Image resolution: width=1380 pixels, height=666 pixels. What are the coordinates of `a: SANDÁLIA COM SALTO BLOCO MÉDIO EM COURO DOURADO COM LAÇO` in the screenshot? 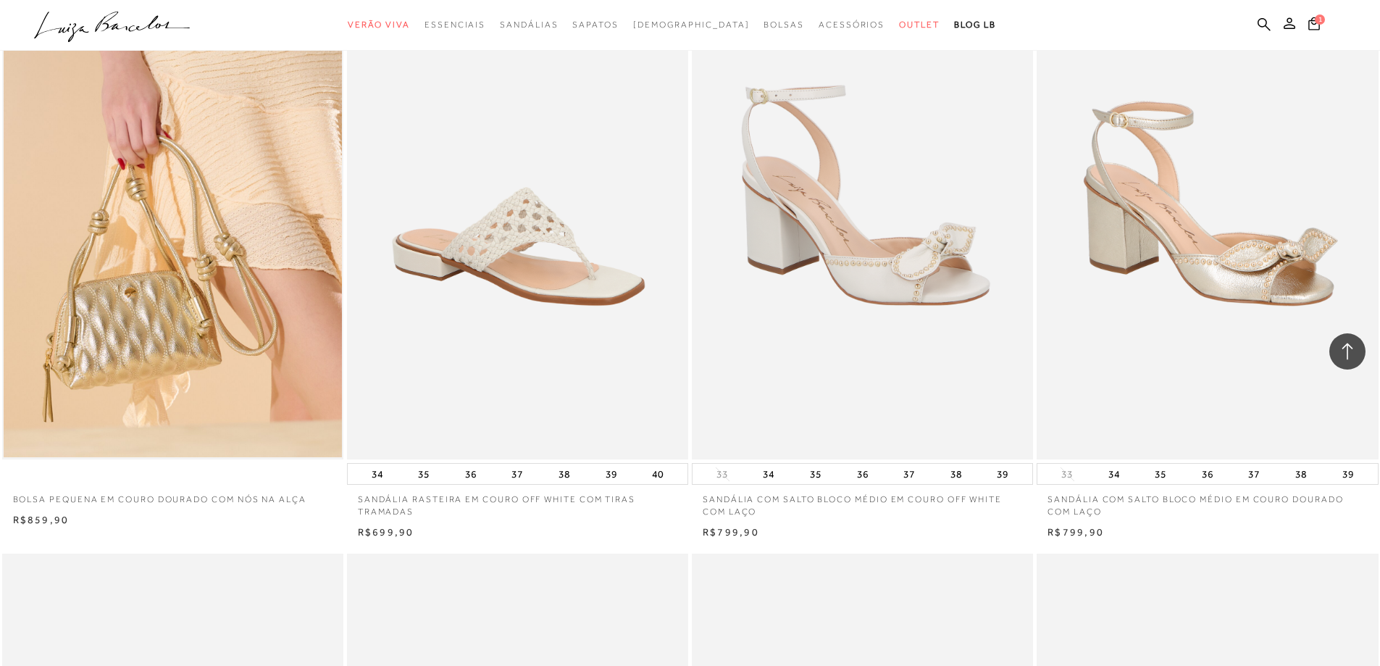 It's located at (1207, 501).